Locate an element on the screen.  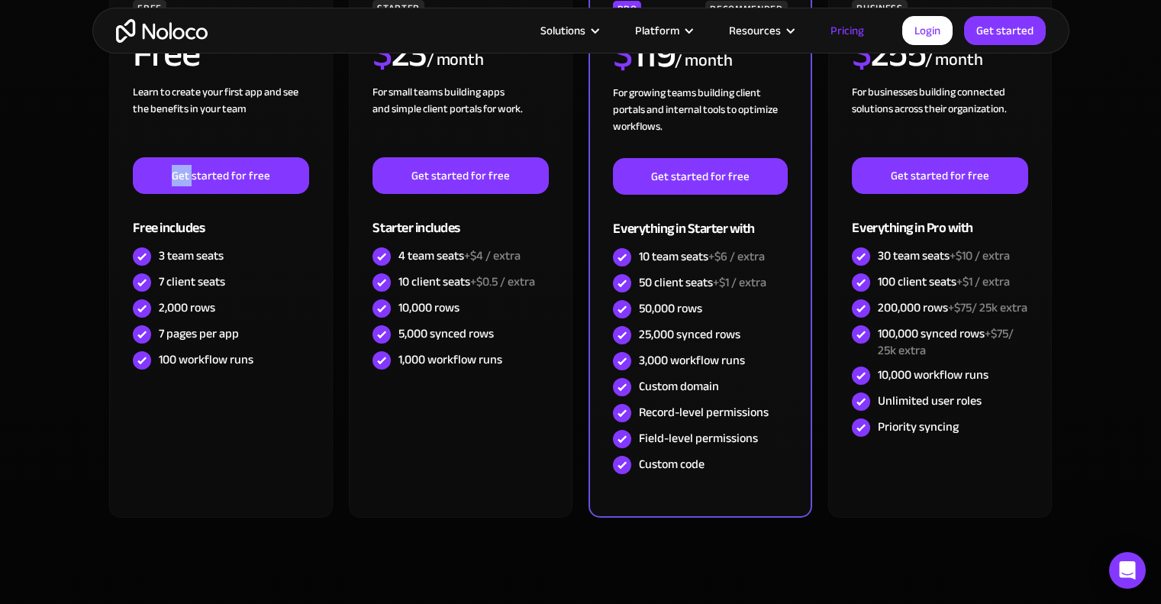
div: 2,000 rows is located at coordinates (187, 308).